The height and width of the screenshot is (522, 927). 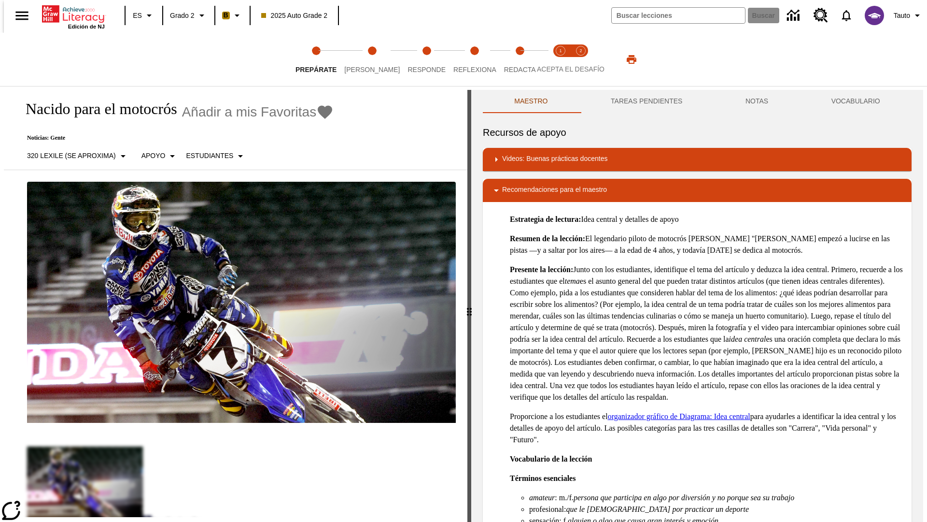 I want to click on div: Instructional Panel Tabs, so click(x=697, y=101).